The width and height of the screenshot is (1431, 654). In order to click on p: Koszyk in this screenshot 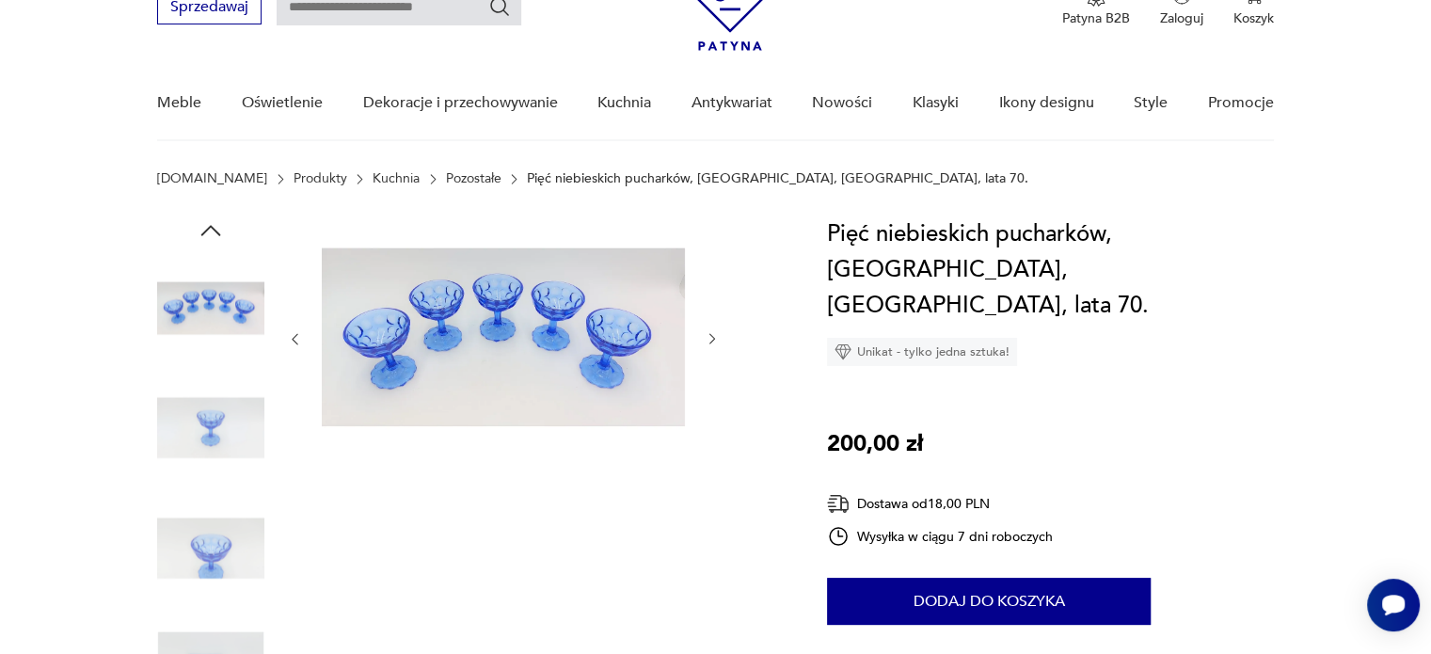, I will do `click(1253, 18)`.